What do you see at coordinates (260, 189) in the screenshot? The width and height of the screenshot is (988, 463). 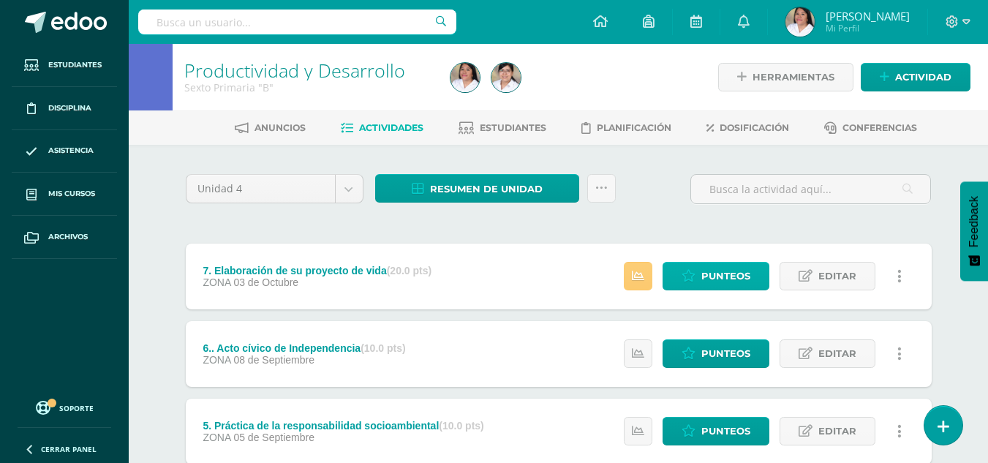 I see `span: Unidad 4` at bounding box center [260, 189].